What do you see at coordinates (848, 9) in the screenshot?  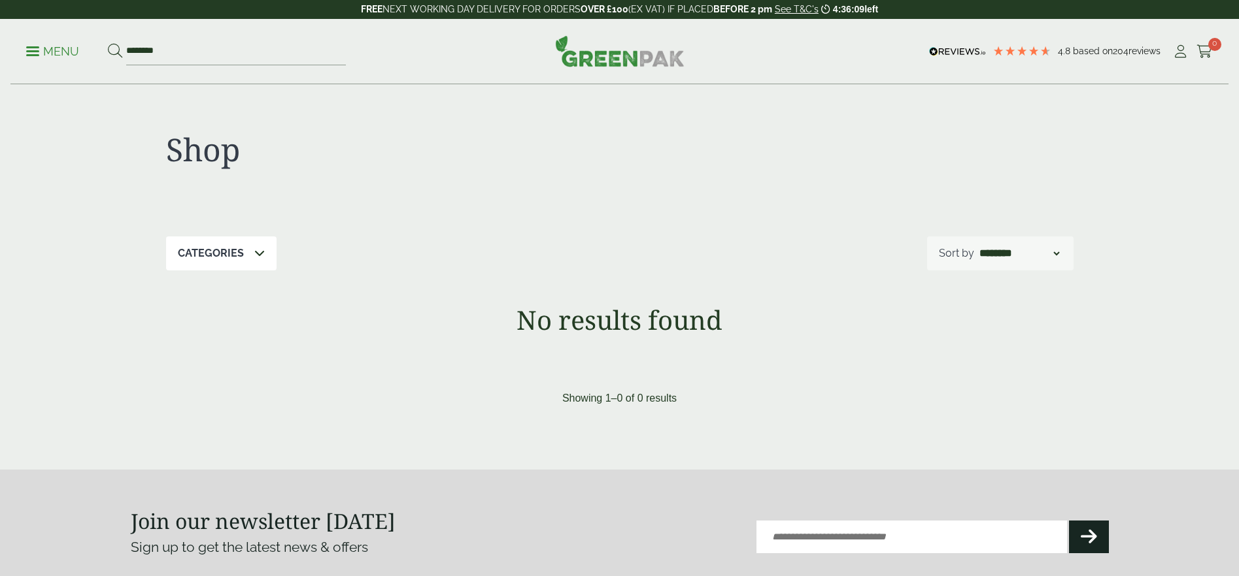 I see `span: 4:36:09` at bounding box center [848, 9].